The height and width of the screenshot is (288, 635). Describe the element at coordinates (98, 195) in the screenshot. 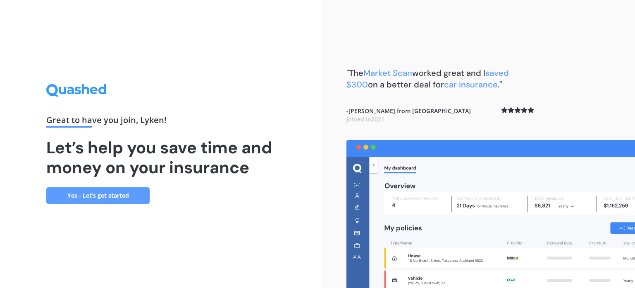

I see `a: Yes - Let’s get started` at that location.